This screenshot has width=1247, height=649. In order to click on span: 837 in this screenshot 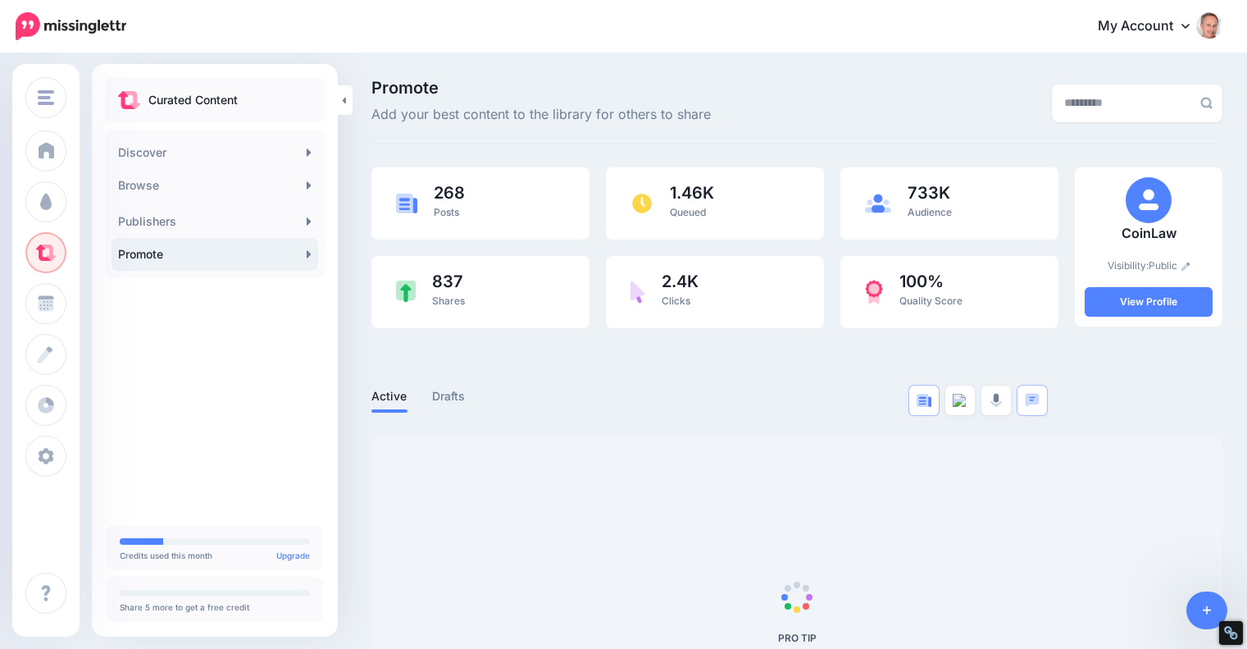, I will do `click(449, 281)`.